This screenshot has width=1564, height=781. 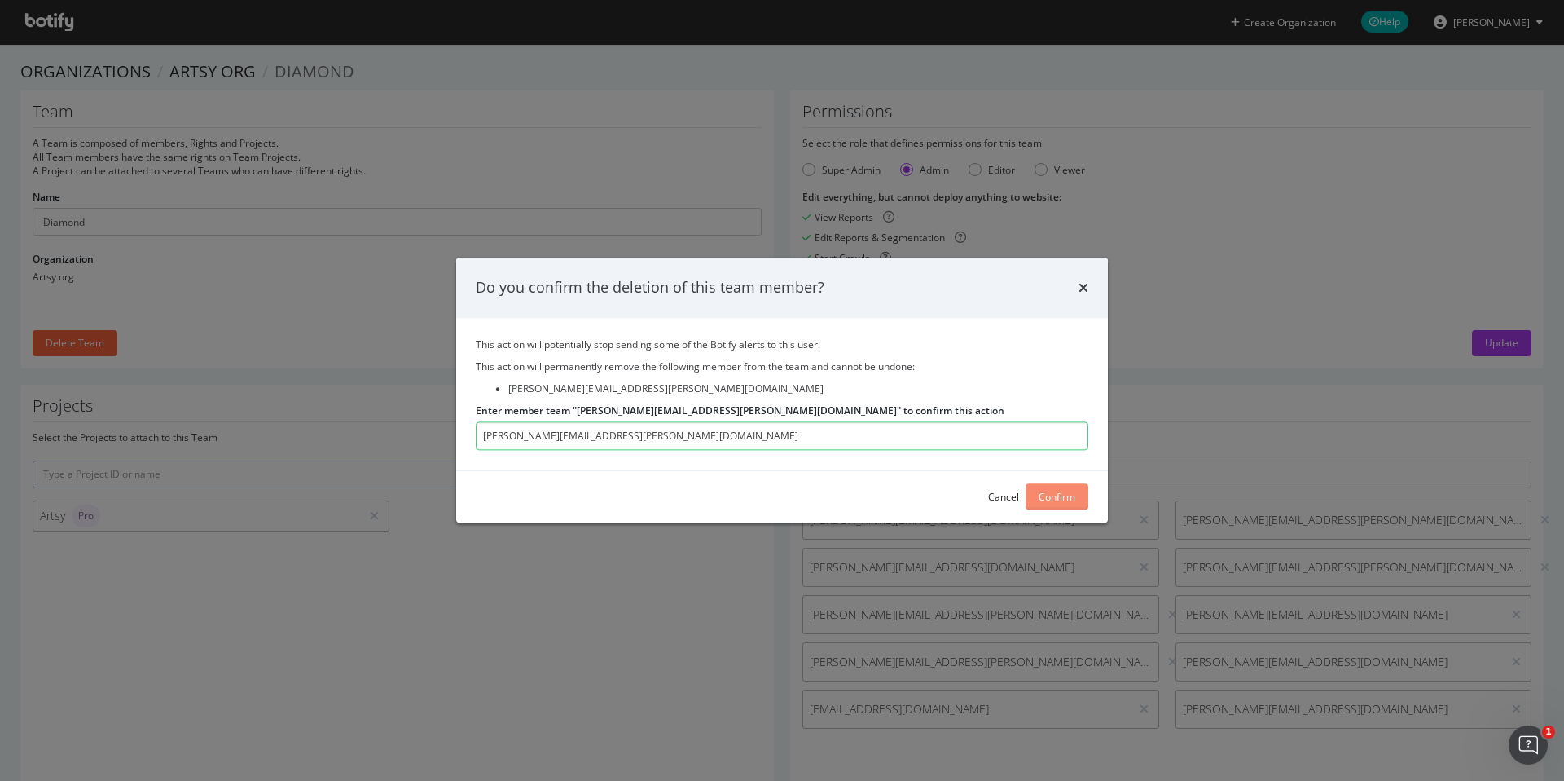 I want to click on div: Confirm, so click(x=1057, y=496).